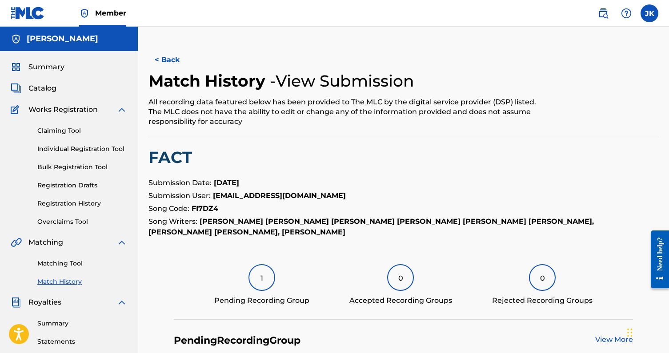 The height and width of the screenshot is (353, 669). What do you see at coordinates (626, 13) in the screenshot?
I see `div: Help` at bounding box center [626, 13].